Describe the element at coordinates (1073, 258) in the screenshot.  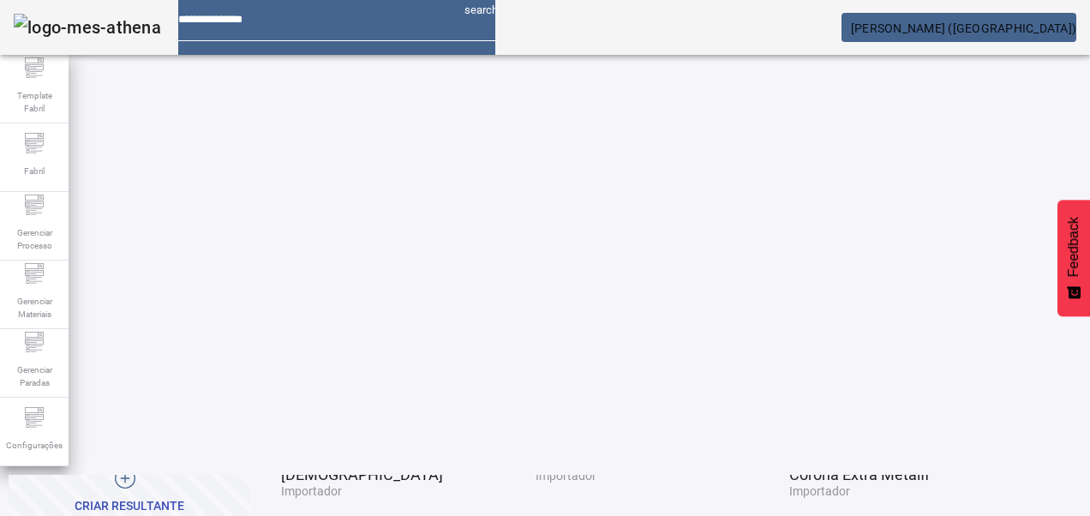
I see `button: Feedback - Mostrar pesquisa` at that location.